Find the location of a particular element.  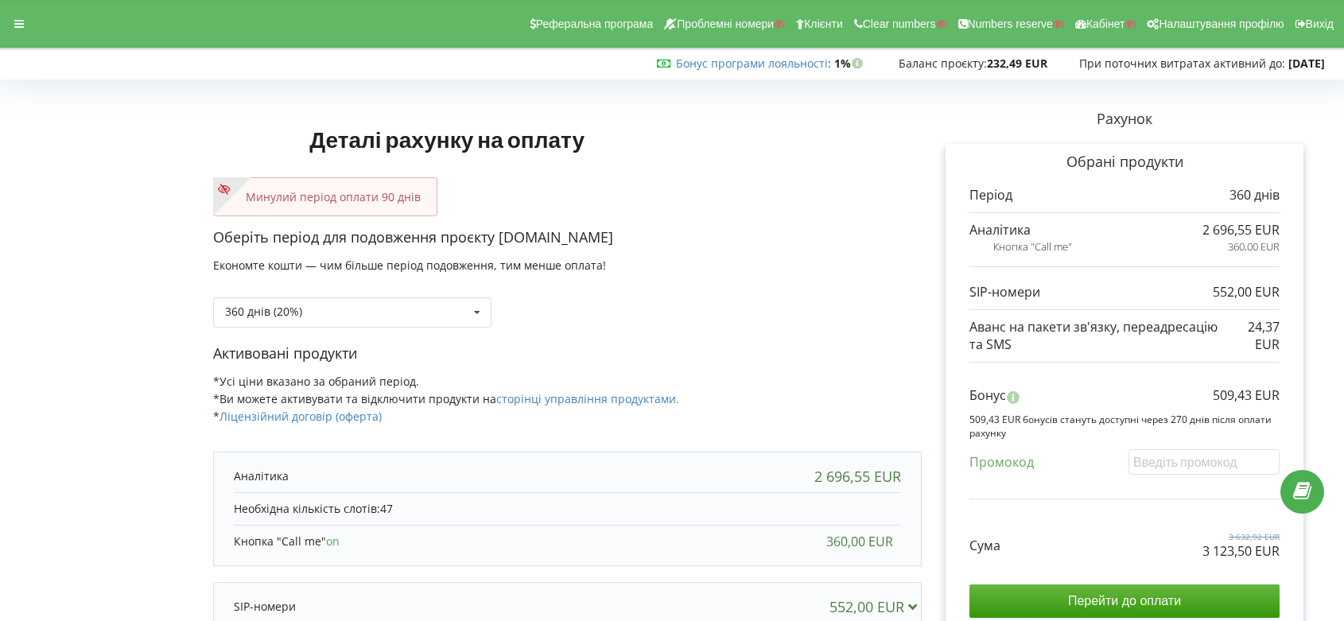

p: 360 днів is located at coordinates (1254, 195).